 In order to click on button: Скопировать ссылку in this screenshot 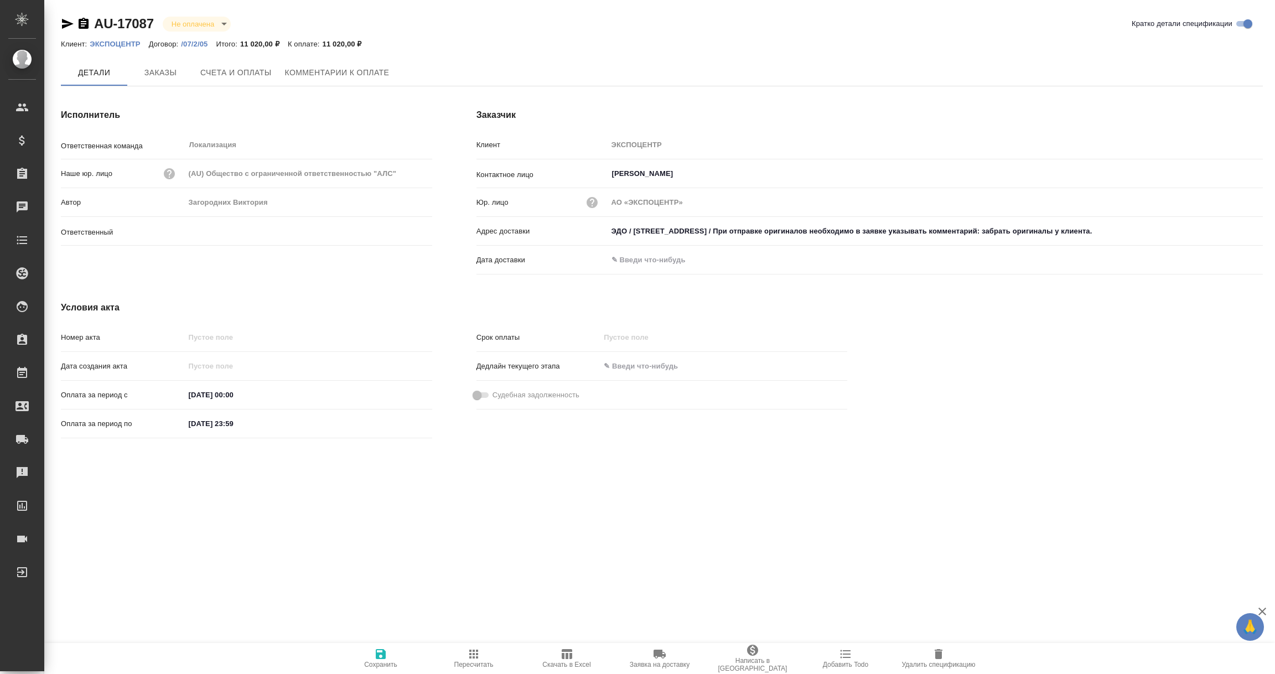, I will do `click(84, 24)`.